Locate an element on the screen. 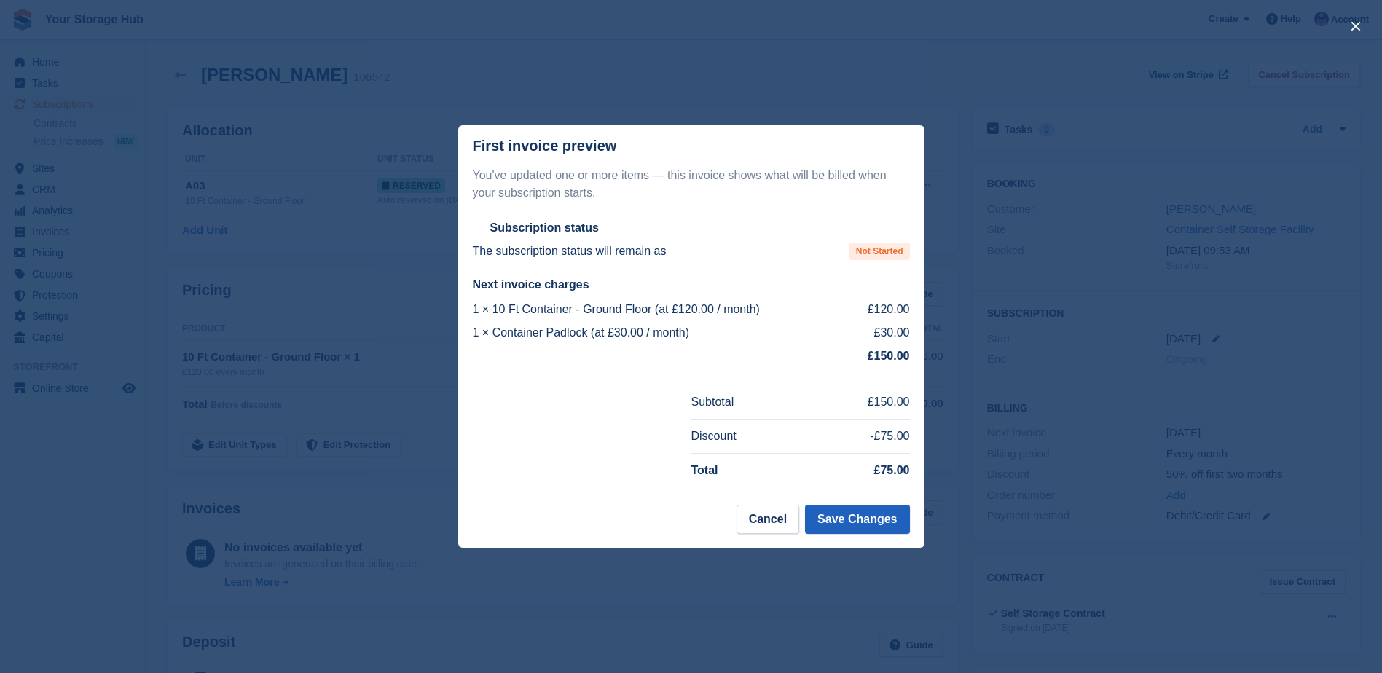 This screenshot has height=673, width=1382. td: £120.00 is located at coordinates (881, 310).